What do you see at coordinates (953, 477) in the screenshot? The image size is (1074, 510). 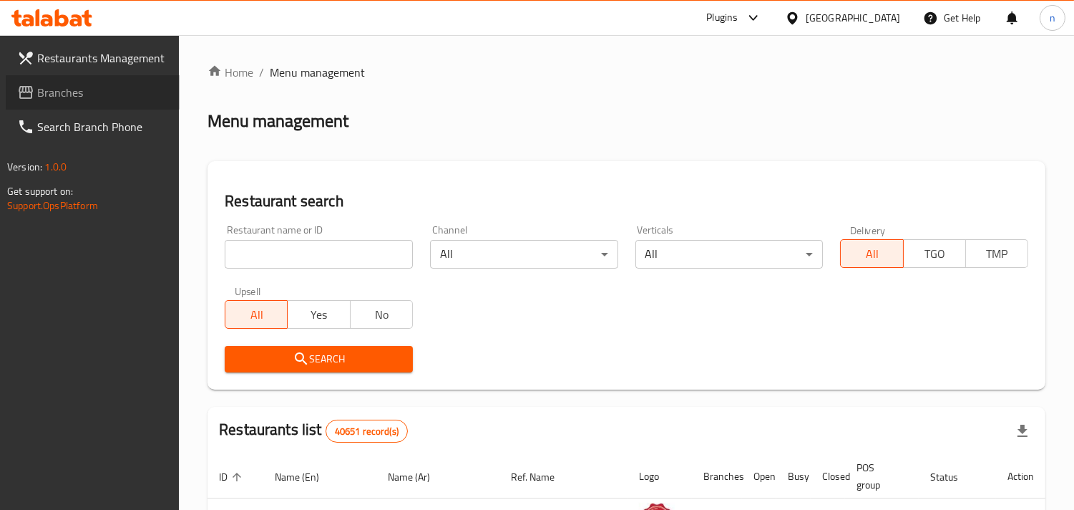 I see `span: Status` at bounding box center [953, 477].